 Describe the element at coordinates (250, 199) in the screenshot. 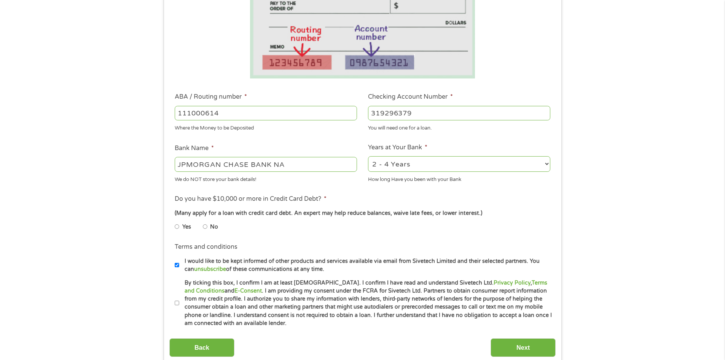

I see `label: Do you have $10,000 or more in Credit Card Debt?` at that location.